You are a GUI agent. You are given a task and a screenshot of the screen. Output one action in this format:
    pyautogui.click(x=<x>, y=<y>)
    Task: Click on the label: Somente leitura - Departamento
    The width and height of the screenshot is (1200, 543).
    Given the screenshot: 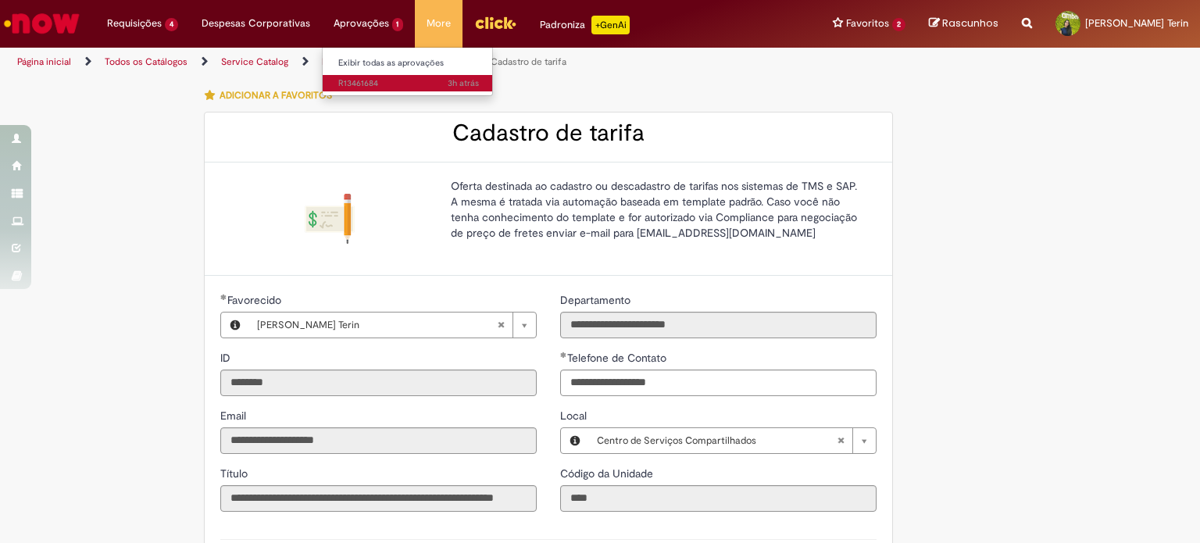 What is the action you would take?
    pyautogui.click(x=597, y=300)
    